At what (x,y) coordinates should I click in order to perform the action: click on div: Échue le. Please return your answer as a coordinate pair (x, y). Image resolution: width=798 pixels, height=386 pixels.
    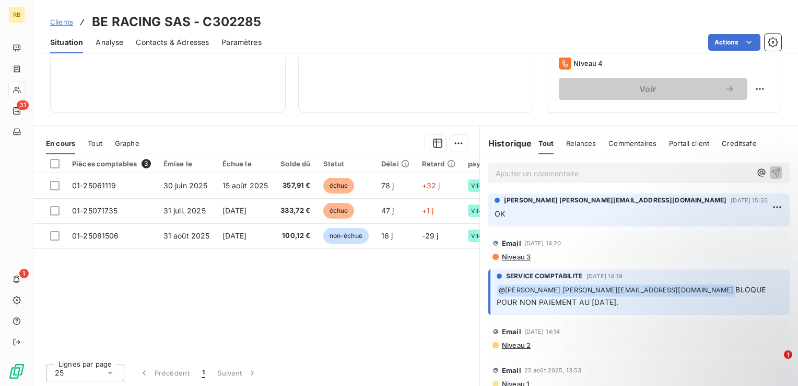
    Looking at the image, I should click on (246, 164).